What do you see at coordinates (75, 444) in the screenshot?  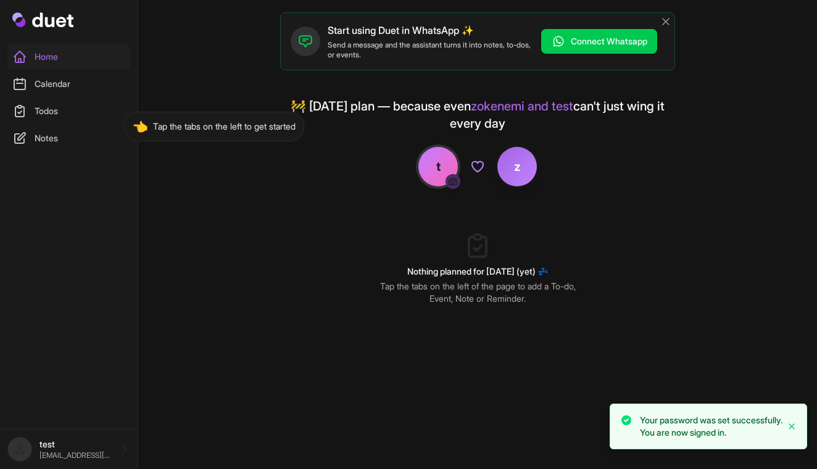 I see `p: test` at bounding box center [75, 444].